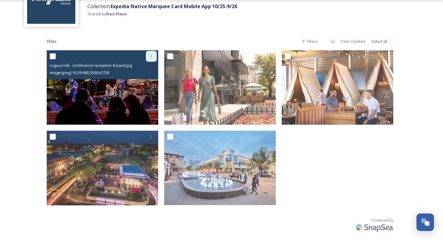 Image resolution: width=443 pixels, height=240 pixels. What do you see at coordinates (310, 41) in the screenshot?
I see `div: Filters` at bounding box center [310, 41].